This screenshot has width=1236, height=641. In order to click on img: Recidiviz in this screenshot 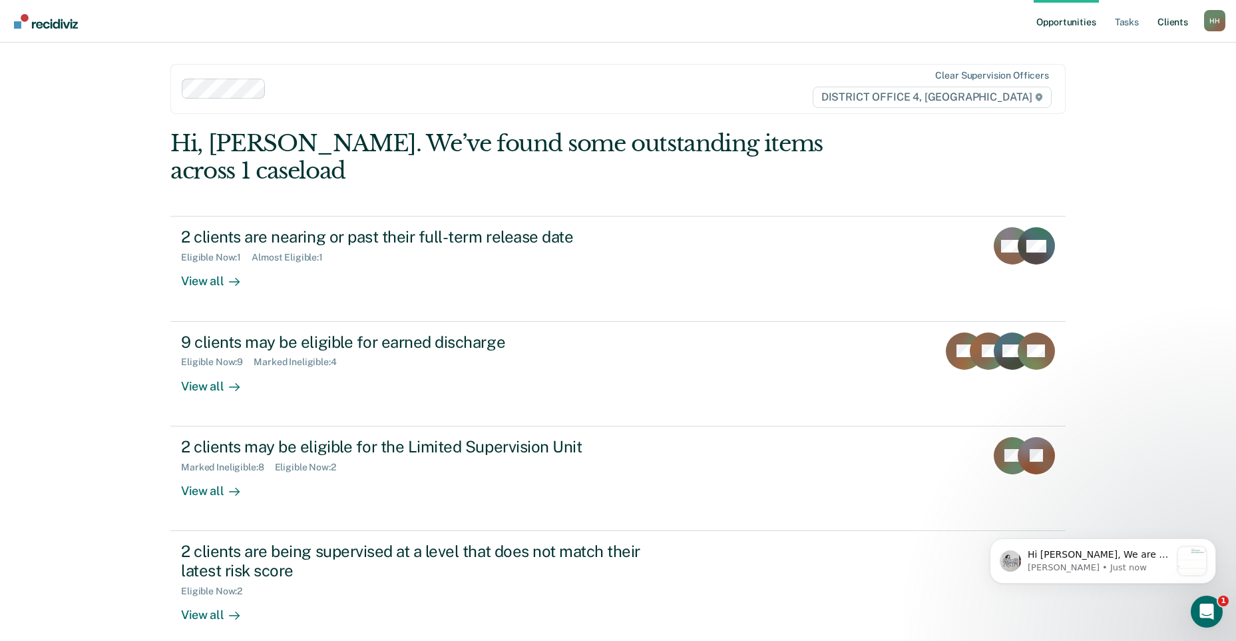, I will do `click(46, 21)`.